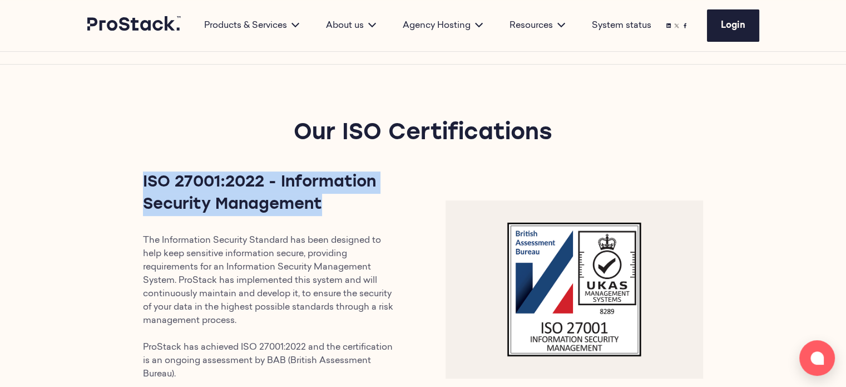 The image size is (846, 387). I want to click on p: The Information Security Standard has been designed to help keep sensitive information secure, pr..., so click(272, 287).